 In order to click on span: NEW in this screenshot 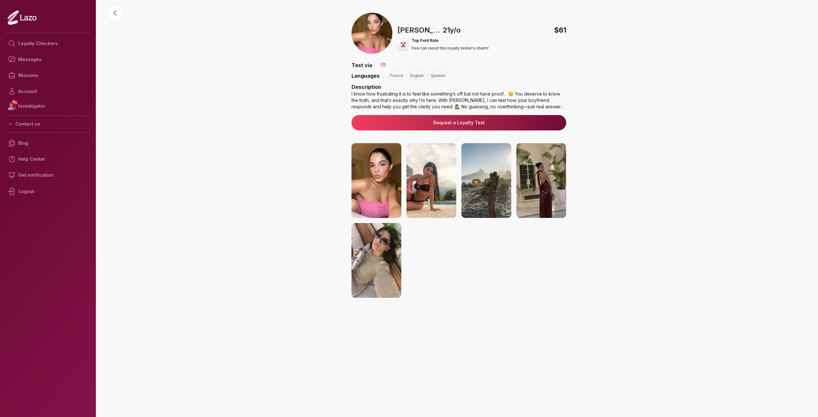, I will do `click(15, 102)`.